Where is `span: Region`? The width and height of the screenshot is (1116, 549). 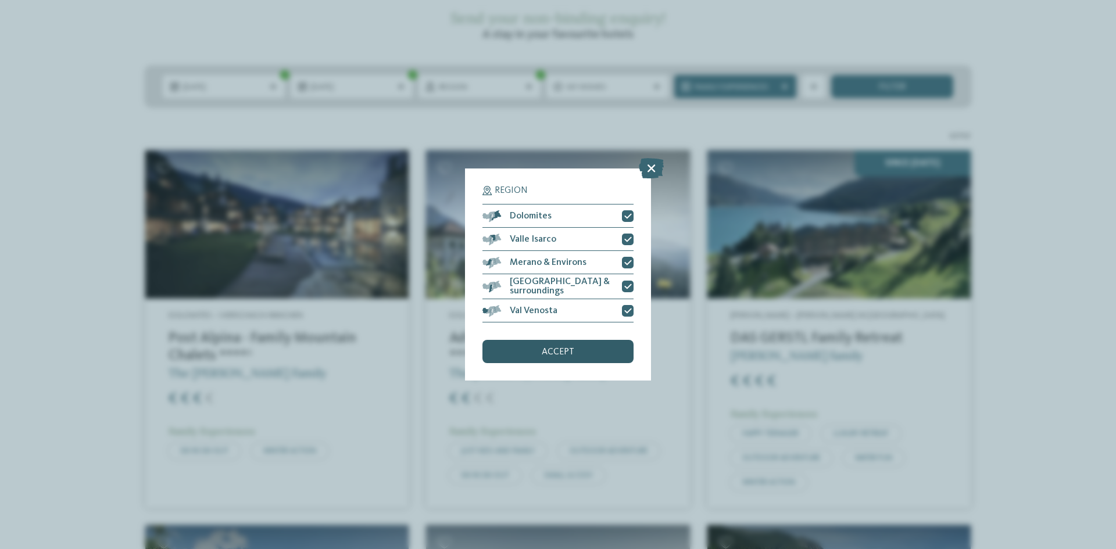 span: Region is located at coordinates (511, 191).